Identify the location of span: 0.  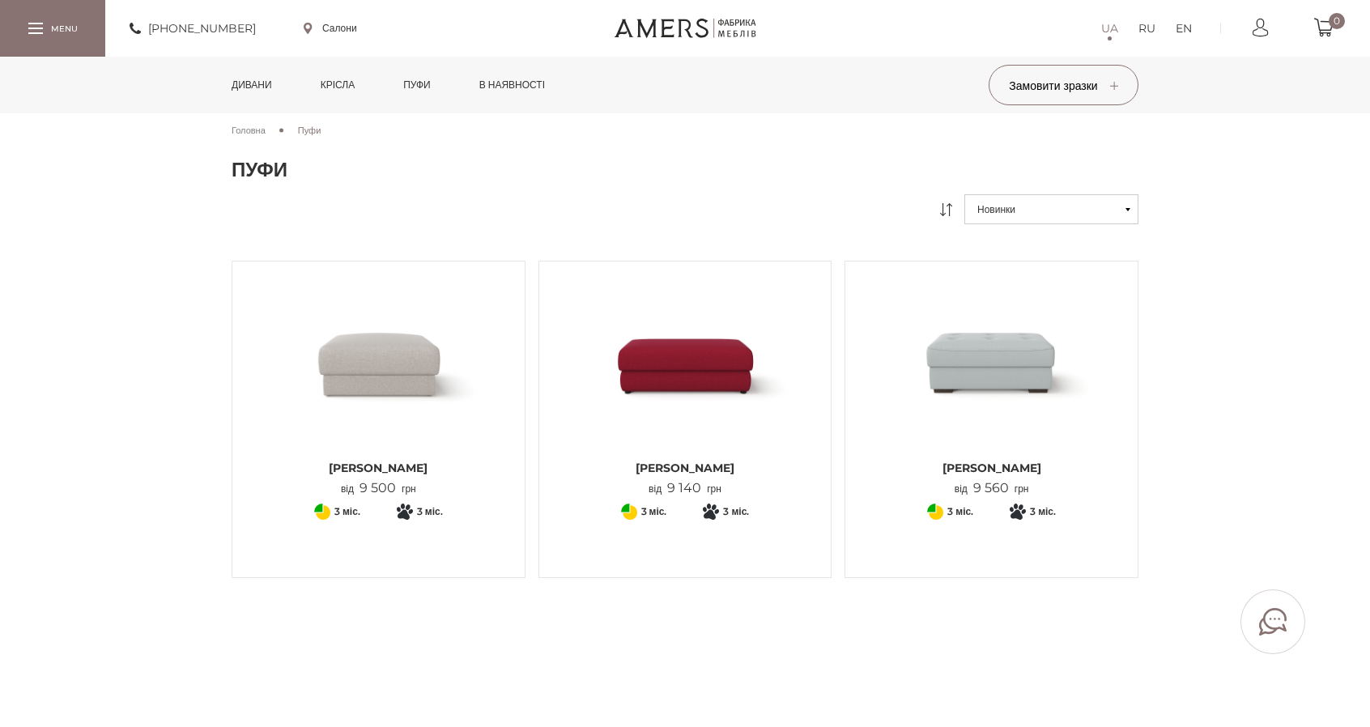
(1337, 21).